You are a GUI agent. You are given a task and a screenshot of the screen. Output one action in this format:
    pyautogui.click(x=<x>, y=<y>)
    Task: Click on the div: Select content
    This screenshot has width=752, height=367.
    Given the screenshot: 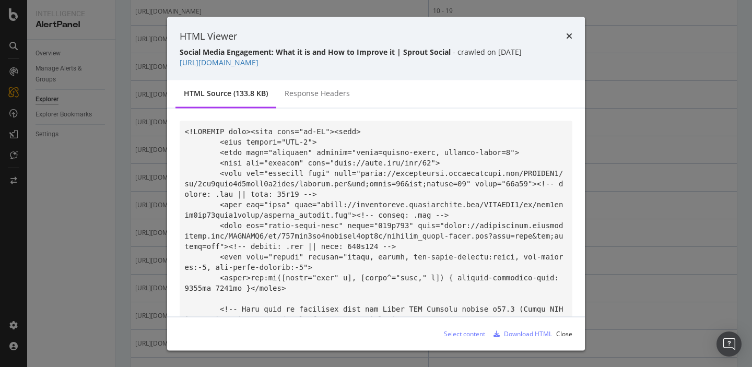 What is the action you would take?
    pyautogui.click(x=464, y=333)
    